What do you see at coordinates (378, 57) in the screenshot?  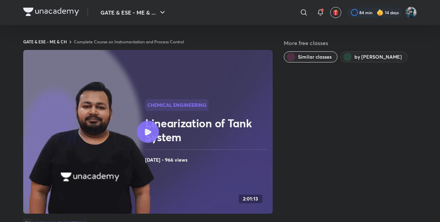 I see `span: by Ankur Bansal` at bounding box center [378, 57].